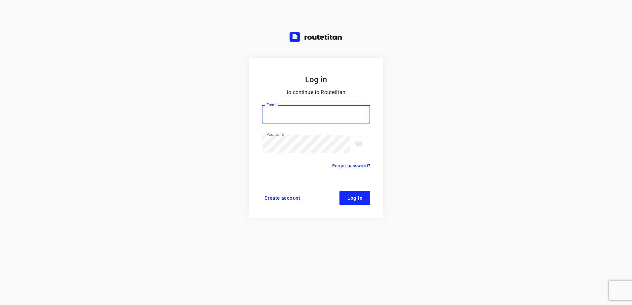 The width and height of the screenshot is (632, 305). What do you see at coordinates (316, 37) in the screenshot?
I see `img: Routetitan` at bounding box center [316, 37].